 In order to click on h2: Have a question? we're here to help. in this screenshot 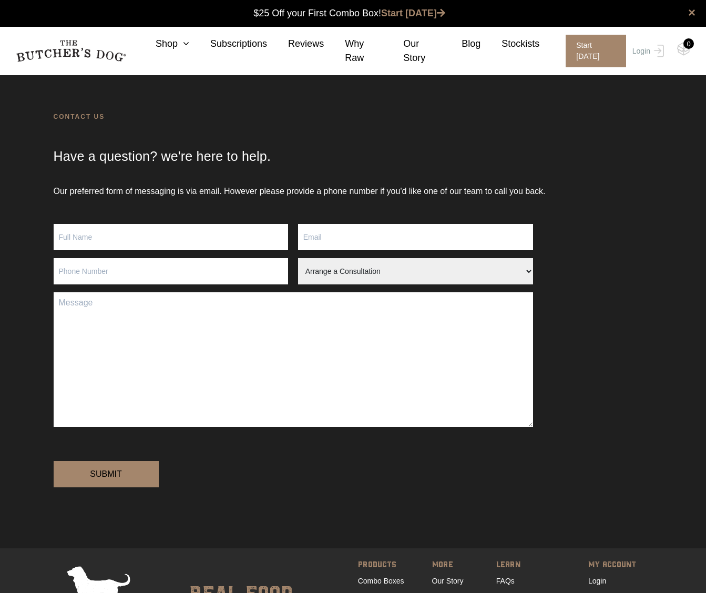, I will do `click(353, 167)`.